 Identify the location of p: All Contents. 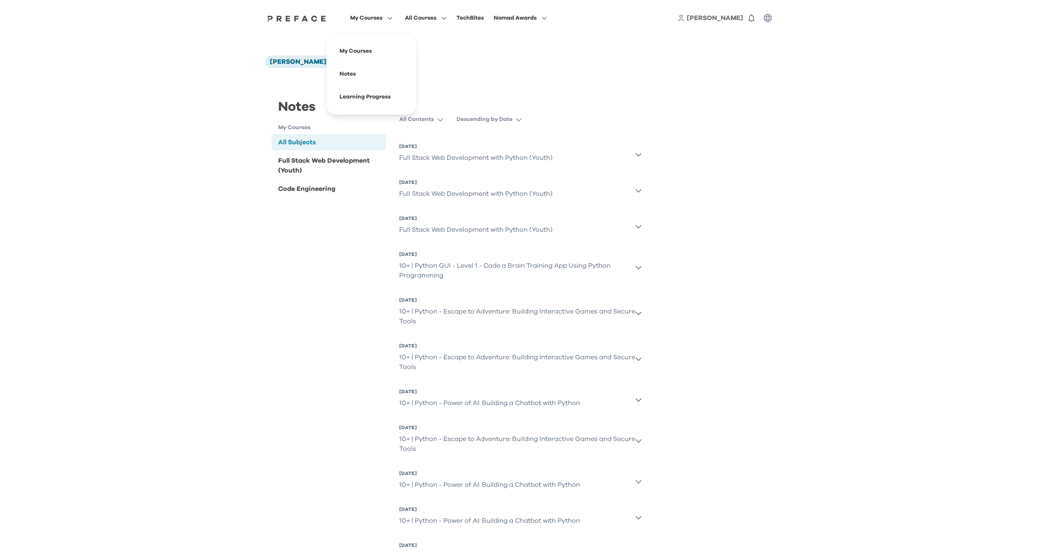
(416, 119).